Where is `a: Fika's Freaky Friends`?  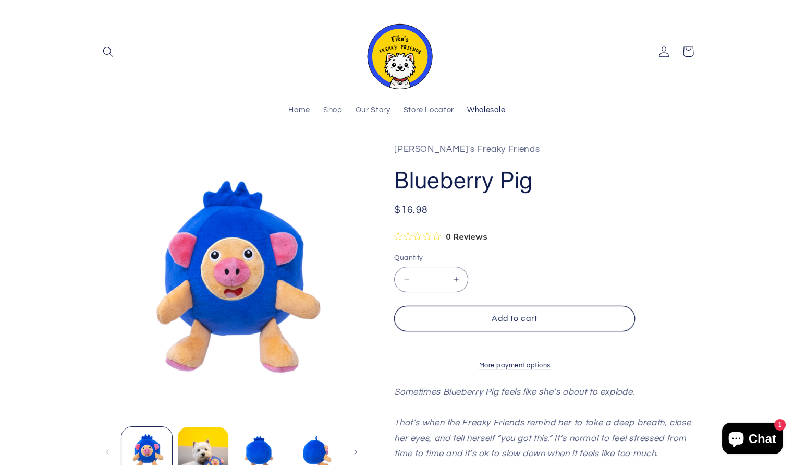 a: Fika's Freaky Friends is located at coordinates (397, 52).